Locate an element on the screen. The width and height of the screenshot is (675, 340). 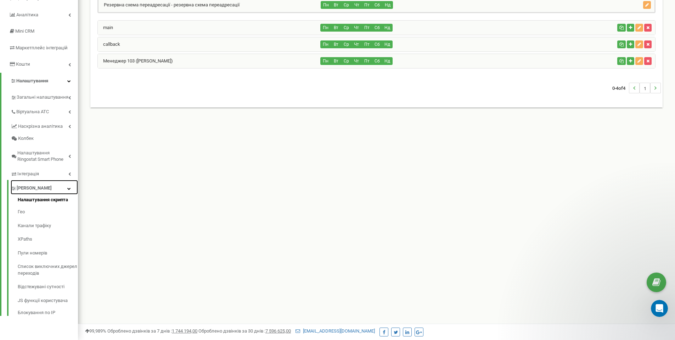
a: Блокування по IP is located at coordinates (48, 312).